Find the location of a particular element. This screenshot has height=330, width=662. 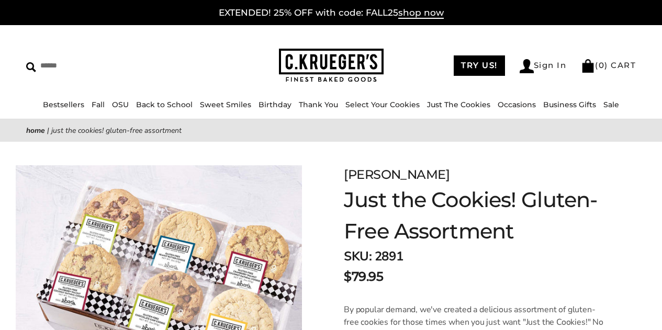

a: Sweet Smiles is located at coordinates (226, 105).